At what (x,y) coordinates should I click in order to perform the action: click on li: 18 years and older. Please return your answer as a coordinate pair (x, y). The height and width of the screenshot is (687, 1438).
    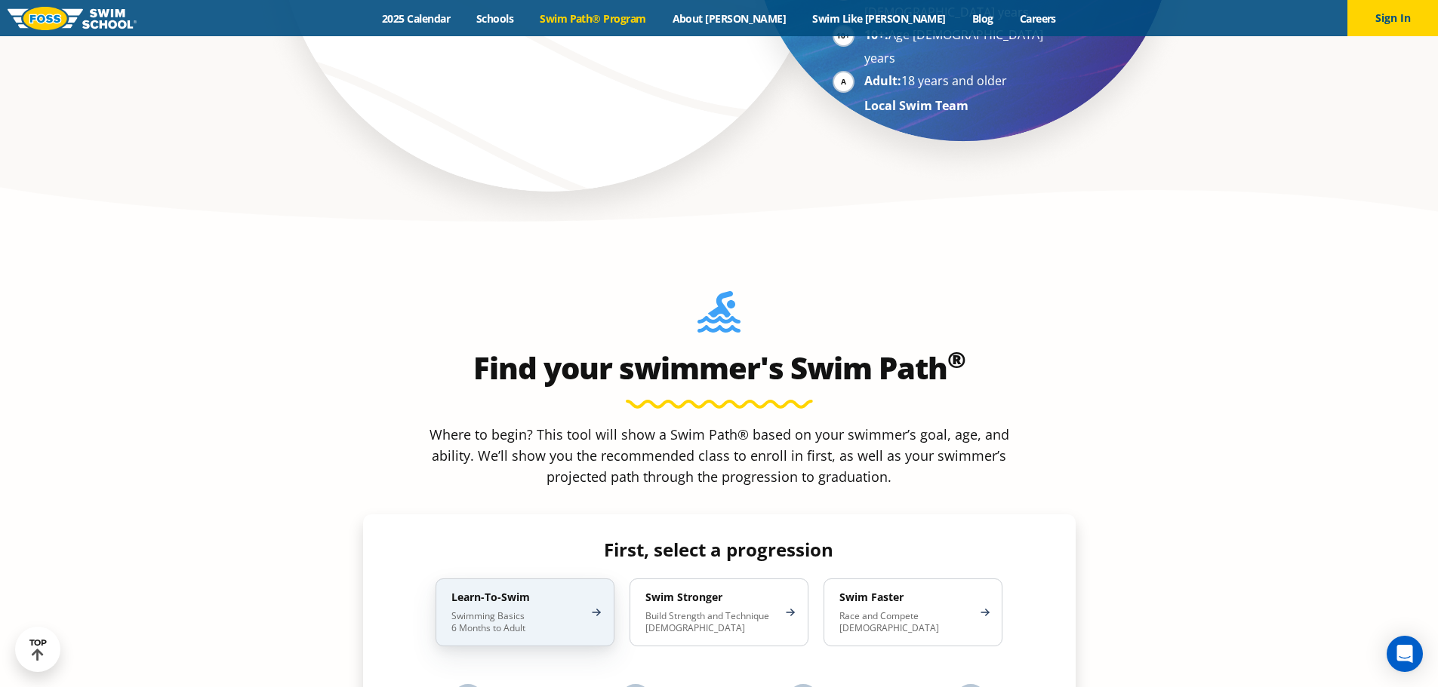
    Looking at the image, I should click on (956, 81).